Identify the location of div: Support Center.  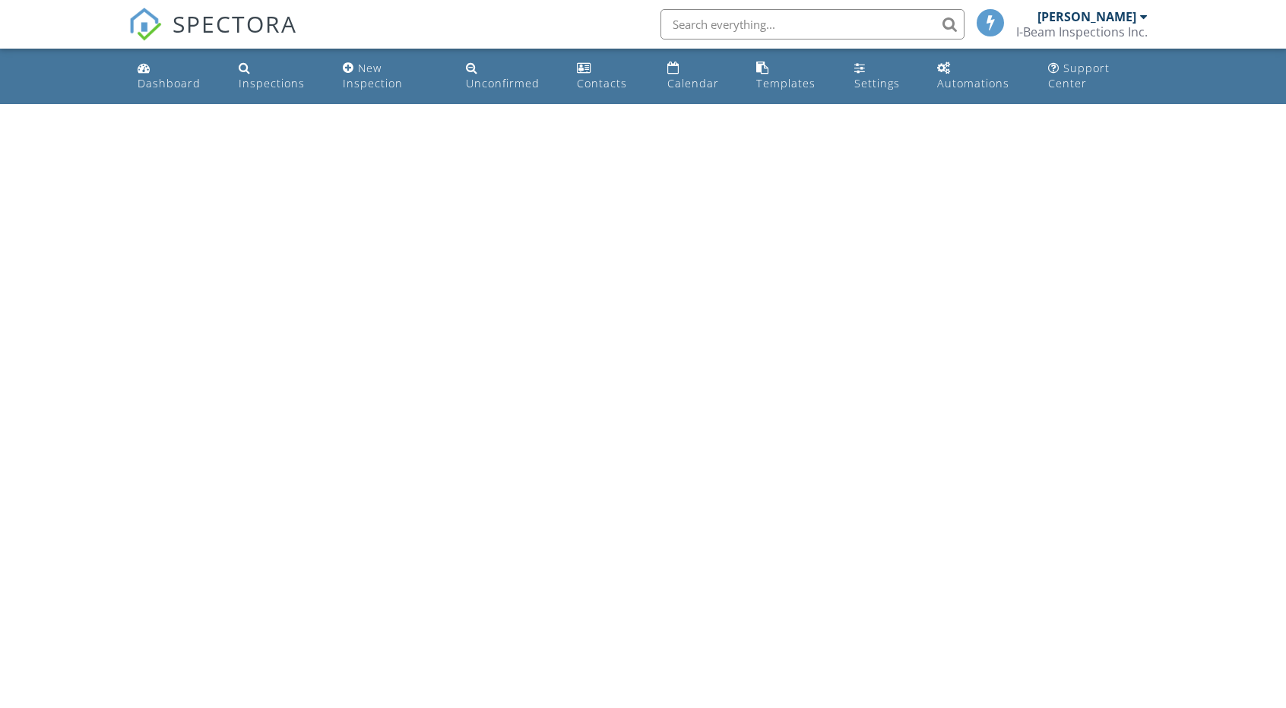
(1079, 75).